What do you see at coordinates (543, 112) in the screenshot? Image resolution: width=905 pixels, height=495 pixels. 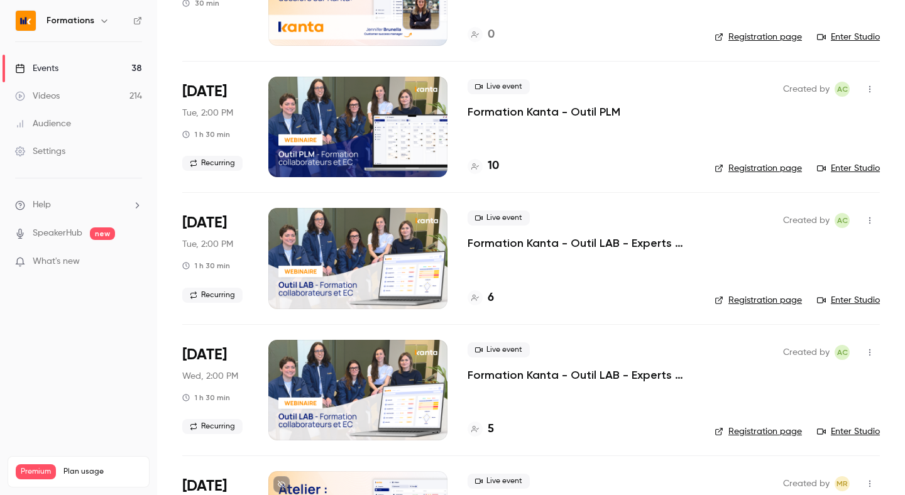 I see `a: Formation Kanta - Outil PLM` at bounding box center [543, 112].